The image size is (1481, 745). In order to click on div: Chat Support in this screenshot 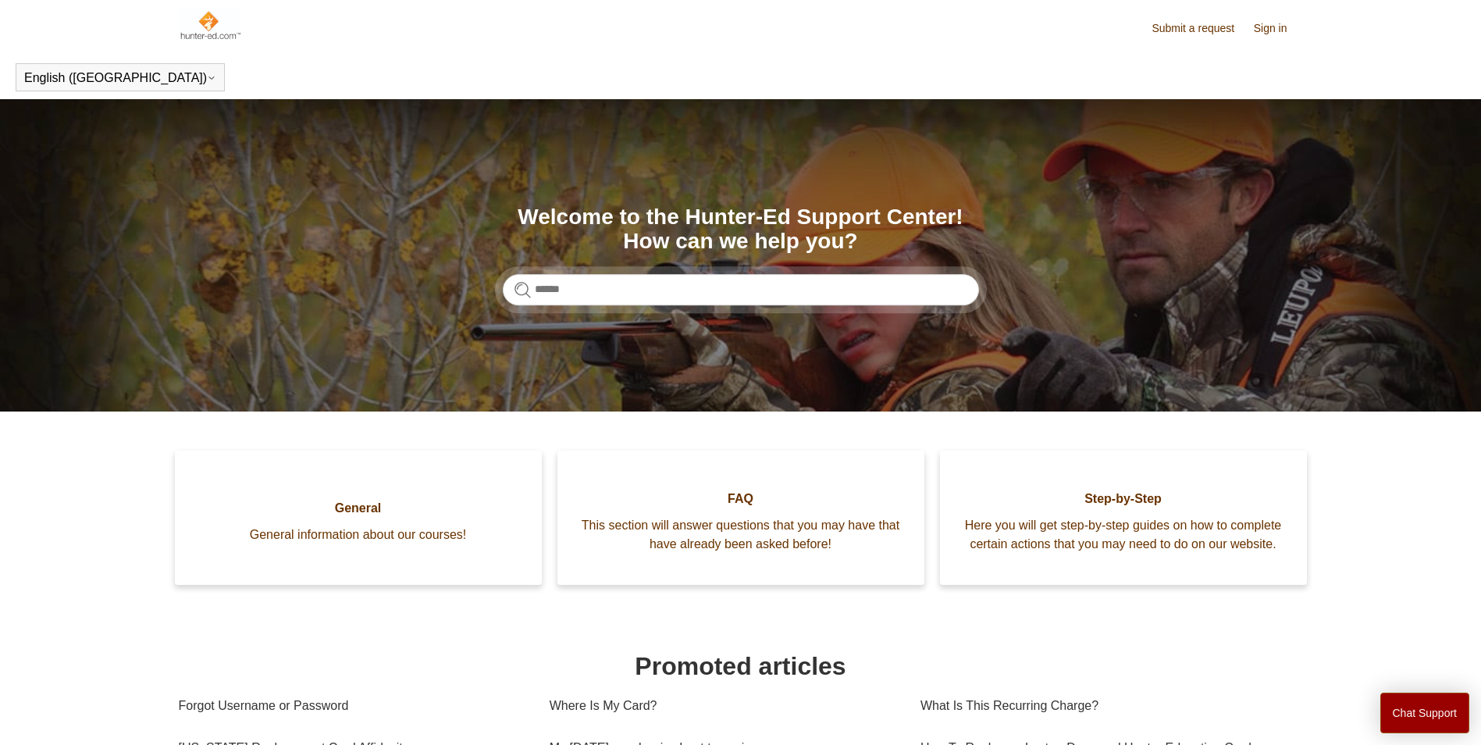, I will do `click(1425, 713)`.